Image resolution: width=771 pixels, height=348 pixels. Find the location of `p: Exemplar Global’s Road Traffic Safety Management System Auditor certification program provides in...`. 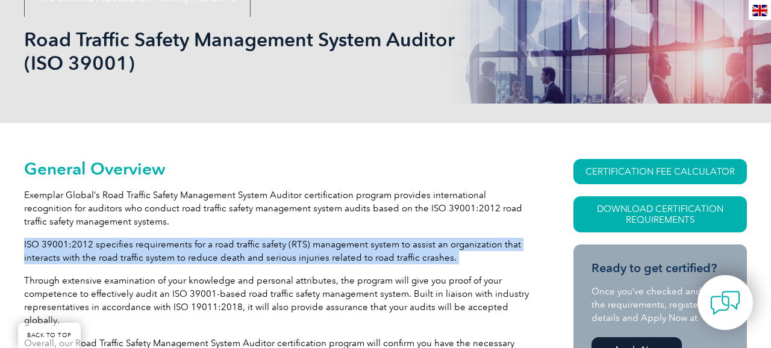

p: Exemplar Global’s Road Traffic Safety Management System Auditor certification program provides in... is located at coordinates (277, 208).